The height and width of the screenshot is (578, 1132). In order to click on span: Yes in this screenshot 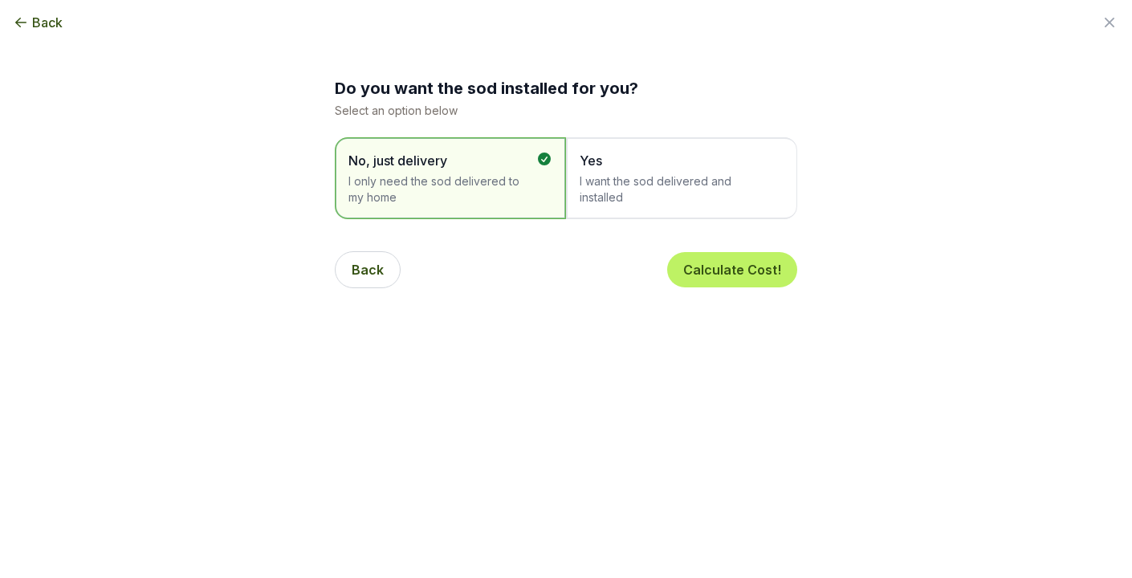, I will do `click(674, 161)`.